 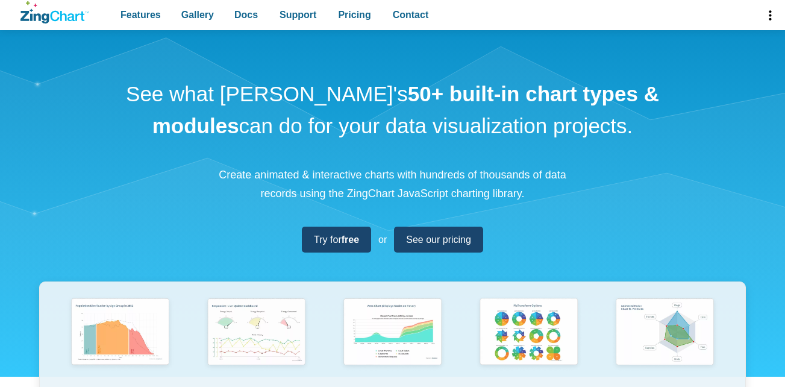 What do you see at coordinates (354, 14) in the screenshot?
I see `span: Pricing` at bounding box center [354, 14].